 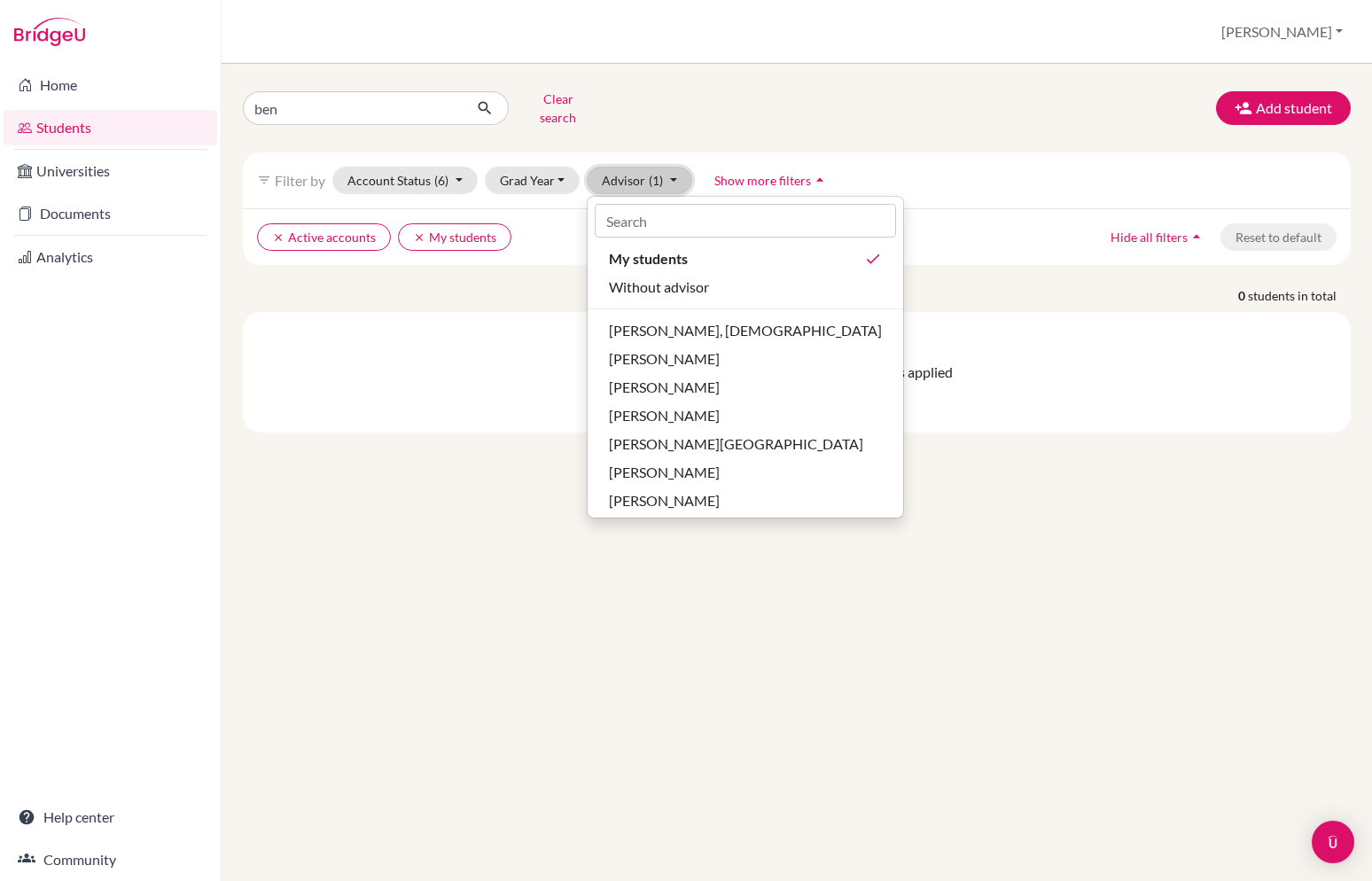 I want to click on i: done, so click(x=873, y=259).